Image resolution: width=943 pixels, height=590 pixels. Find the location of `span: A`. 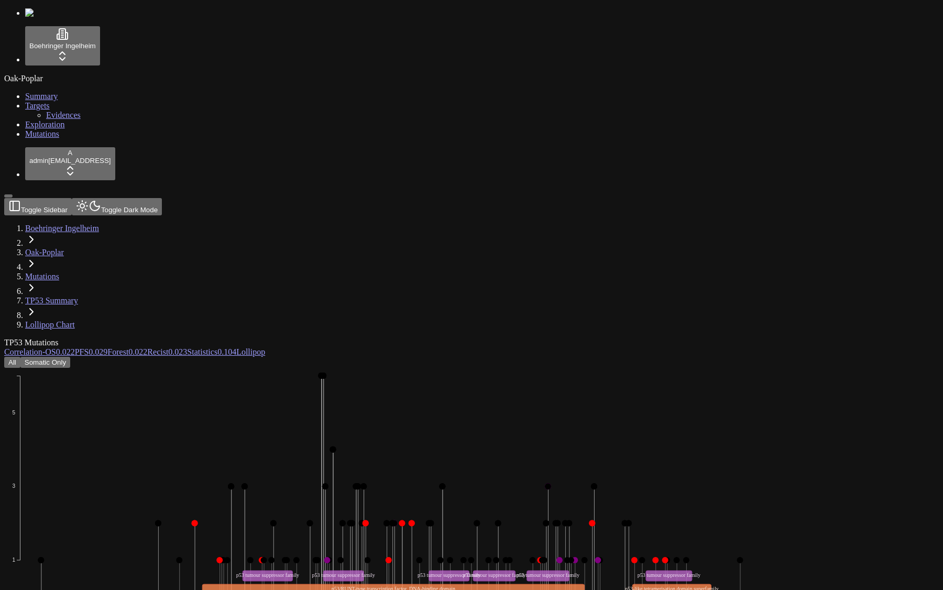

span: A is located at coordinates (70, 152).